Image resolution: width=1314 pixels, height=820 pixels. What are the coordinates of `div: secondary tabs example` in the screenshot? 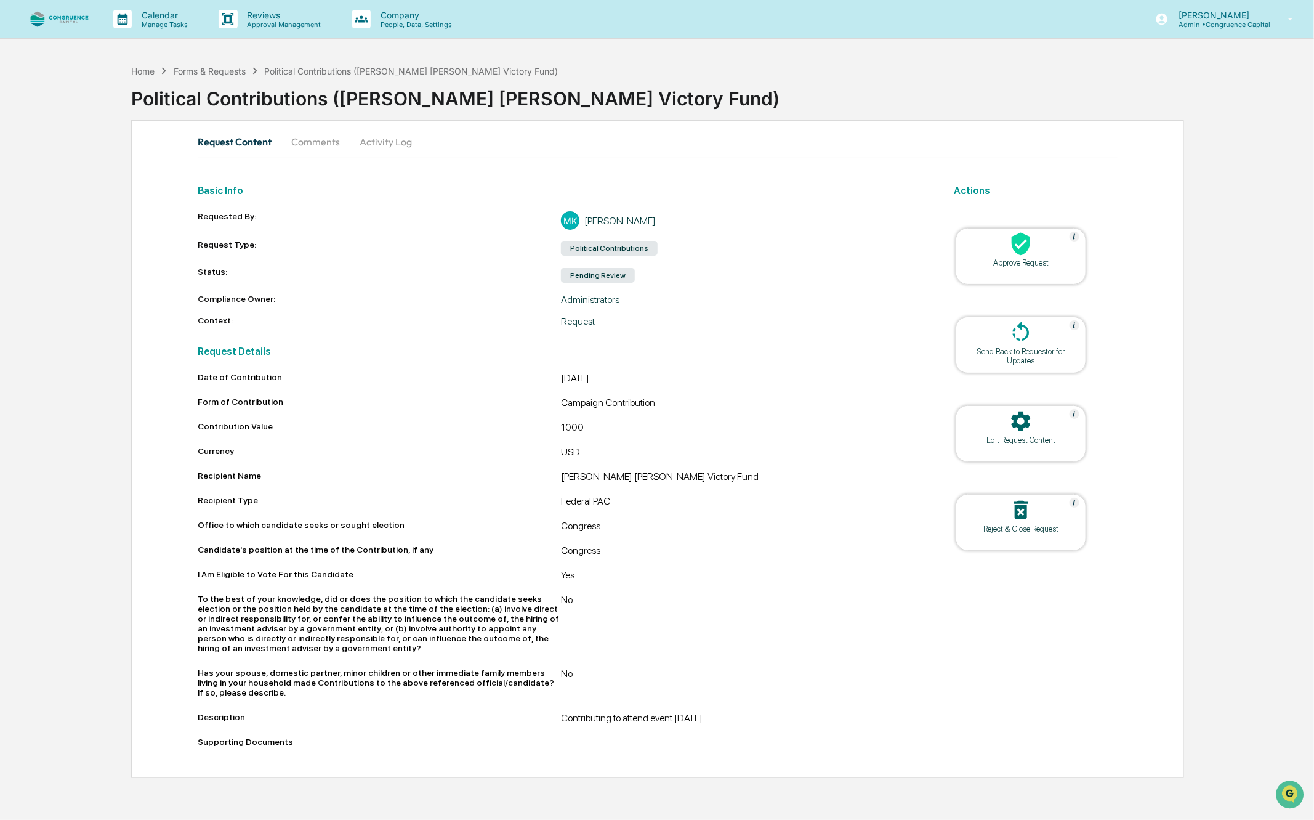 It's located at (658, 142).